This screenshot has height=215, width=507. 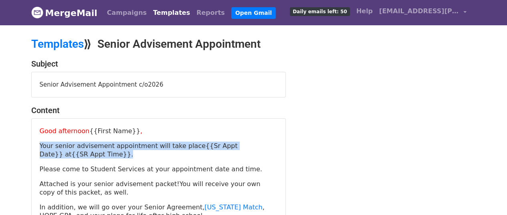 I want to click on a: Reports, so click(x=211, y=13).